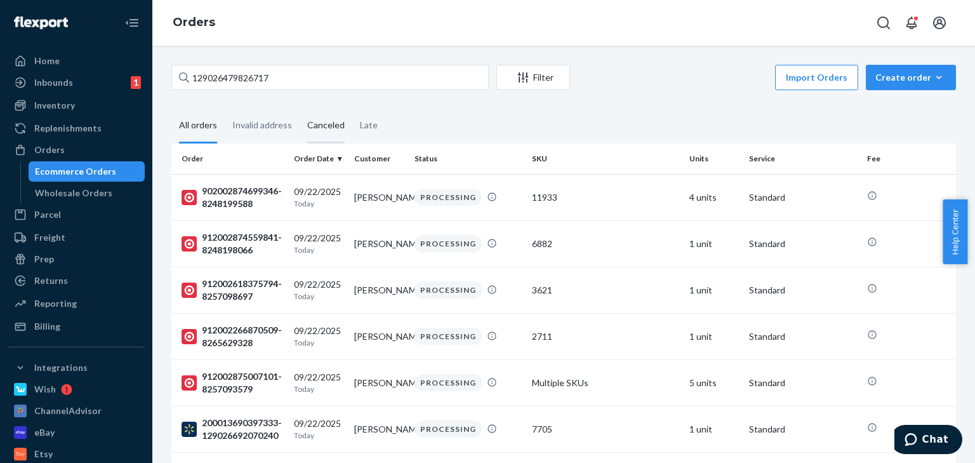 Image resolution: width=975 pixels, height=463 pixels. What do you see at coordinates (605, 159) in the screenshot?
I see `th: SKU` at bounding box center [605, 159].